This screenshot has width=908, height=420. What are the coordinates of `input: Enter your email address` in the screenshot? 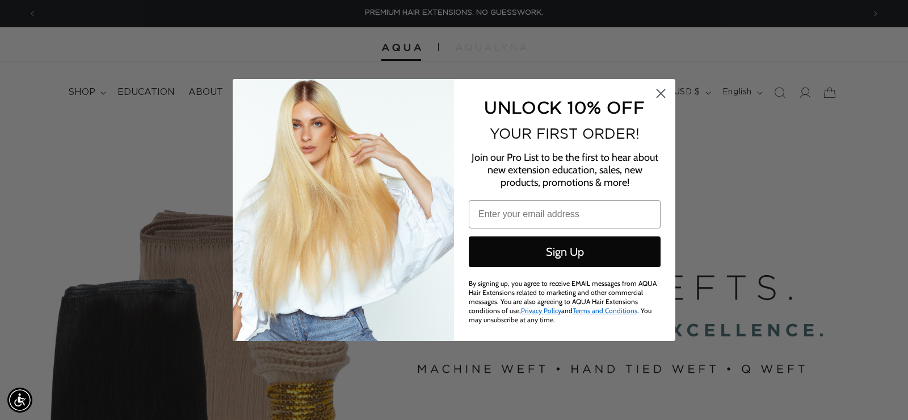 It's located at (565, 214).